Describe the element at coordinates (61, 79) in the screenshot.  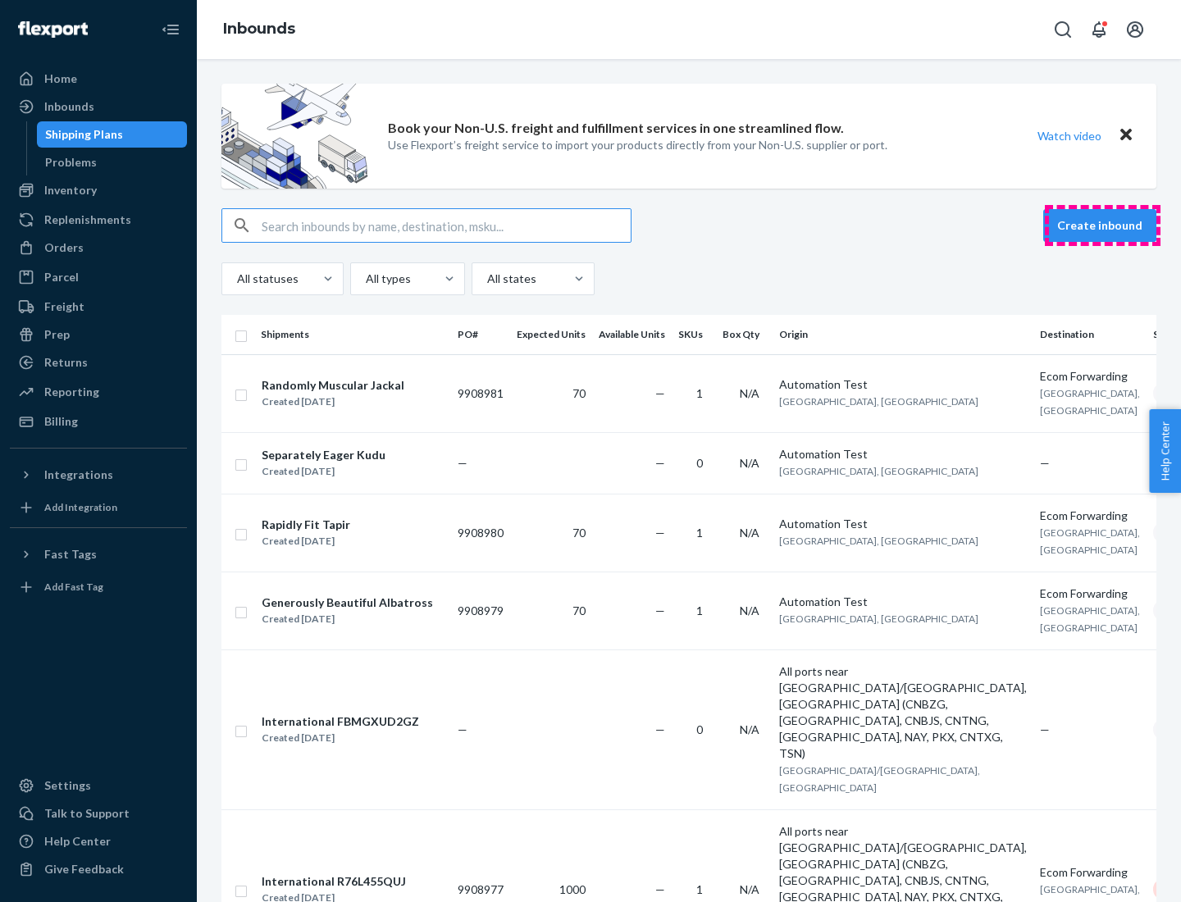
I see `div: Home` at that location.